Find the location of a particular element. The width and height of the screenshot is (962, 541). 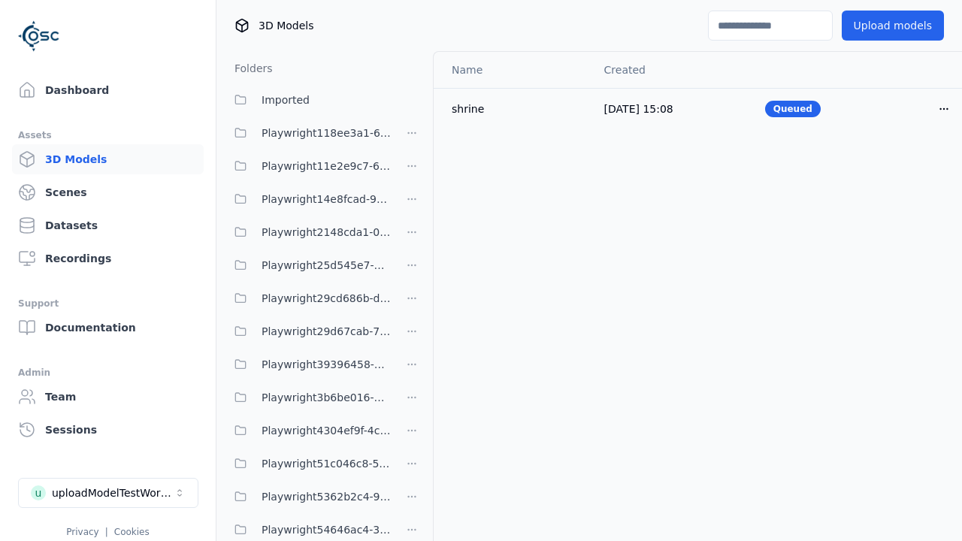

button: Playwright4304ef9f-4cbf-49b7-a41b-f77e3bae574e is located at coordinates (308, 431).